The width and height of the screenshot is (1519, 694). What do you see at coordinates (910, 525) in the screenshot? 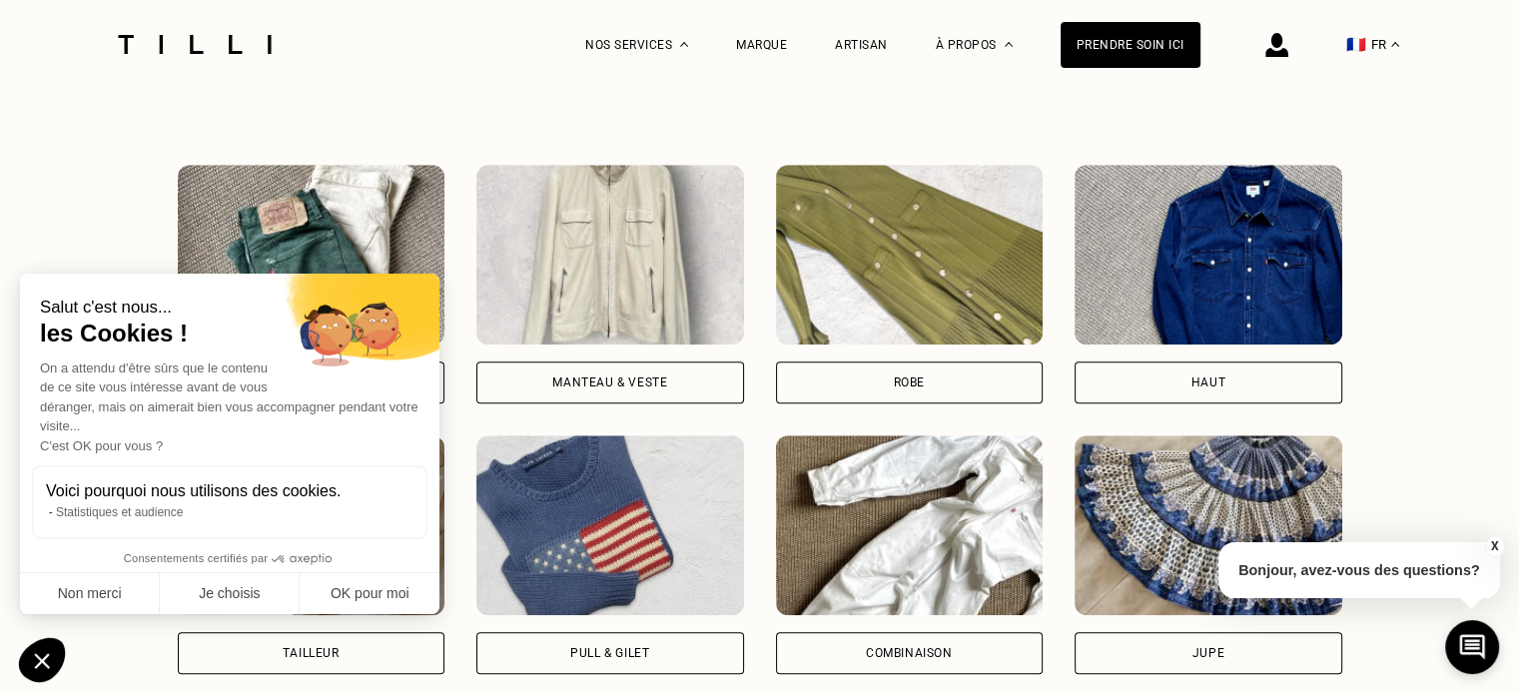
I see `img: Tilli retouche votre Combinaison` at bounding box center [910, 525].